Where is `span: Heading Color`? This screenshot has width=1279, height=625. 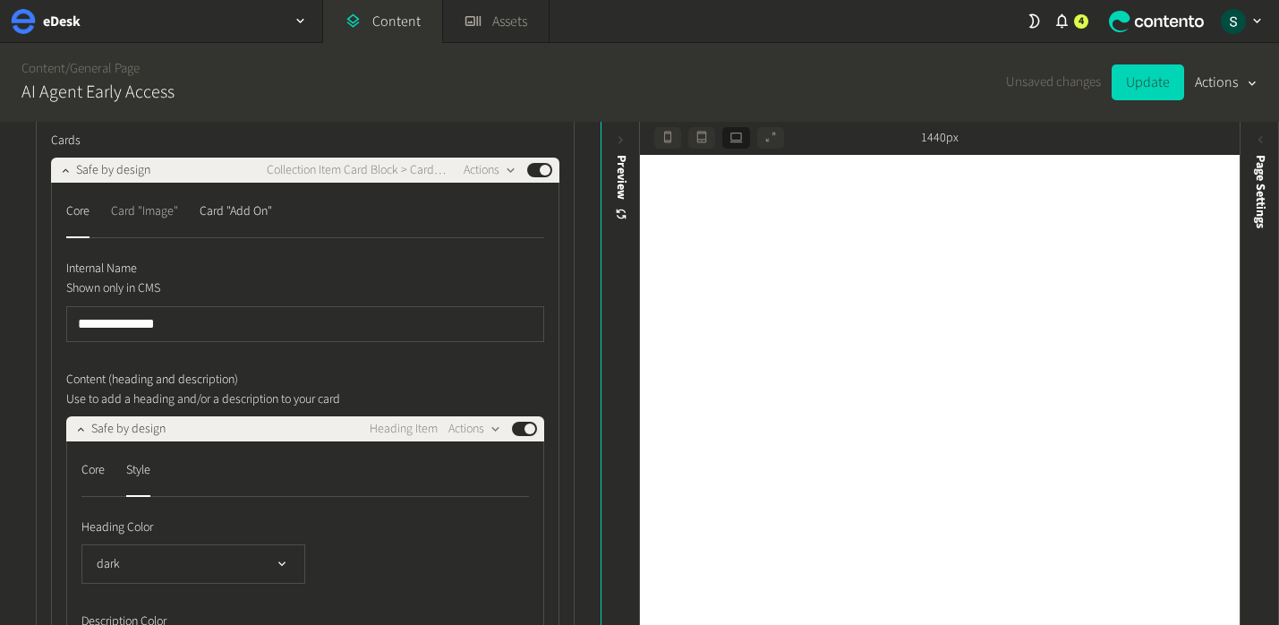 span: Heading Color is located at coordinates (117, 527).